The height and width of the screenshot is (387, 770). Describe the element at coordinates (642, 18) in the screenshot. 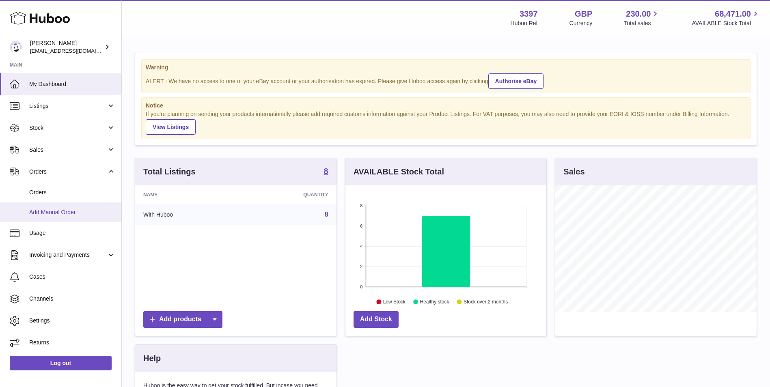

I see `a: 230.00 Total sales` at that location.